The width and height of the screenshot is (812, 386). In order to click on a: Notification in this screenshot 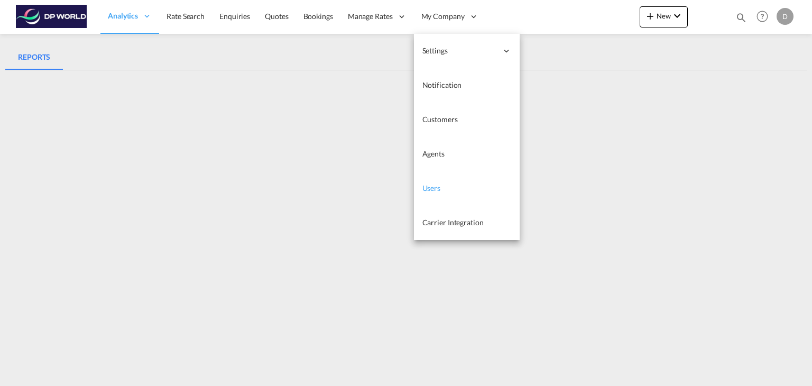, I will do `click(467, 85)`.